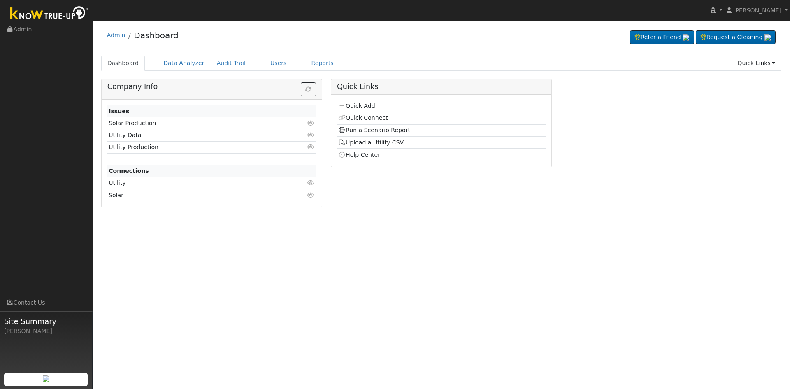 The image size is (790, 389). Describe the element at coordinates (359, 155) in the screenshot. I see `a: Help Center` at that location.